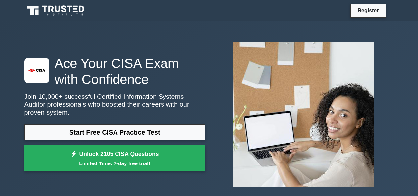  I want to click on a: Unlock 2105 CISA QuestionsLimited Time: 7-day free trial!, so click(115, 158).